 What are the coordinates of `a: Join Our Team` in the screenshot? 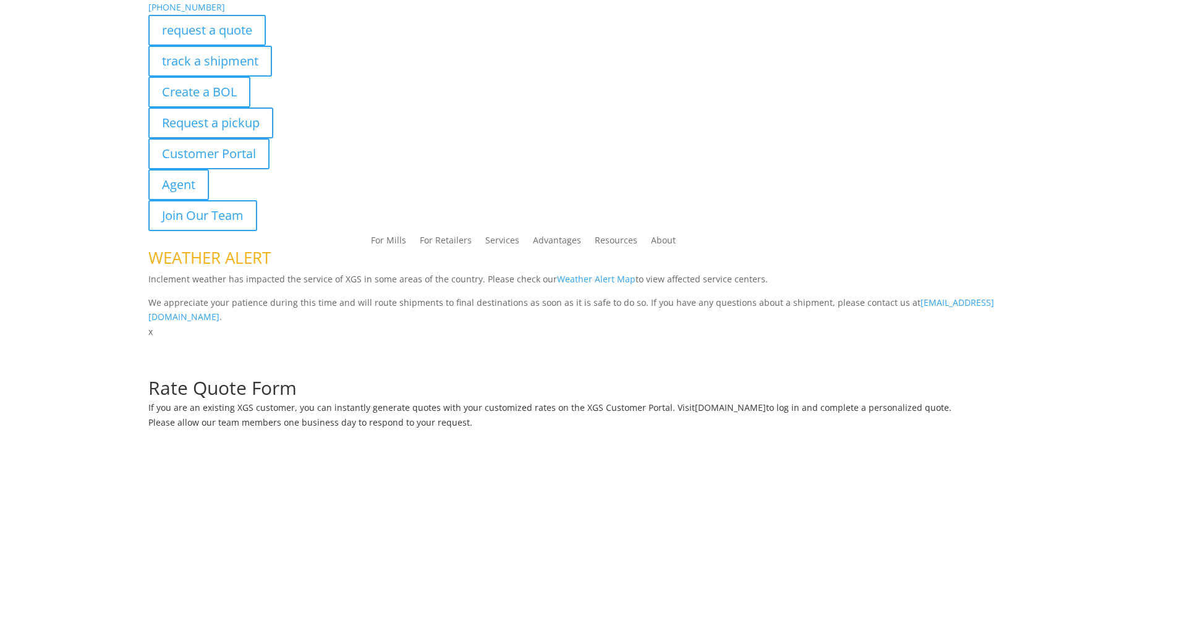 It's located at (203, 216).